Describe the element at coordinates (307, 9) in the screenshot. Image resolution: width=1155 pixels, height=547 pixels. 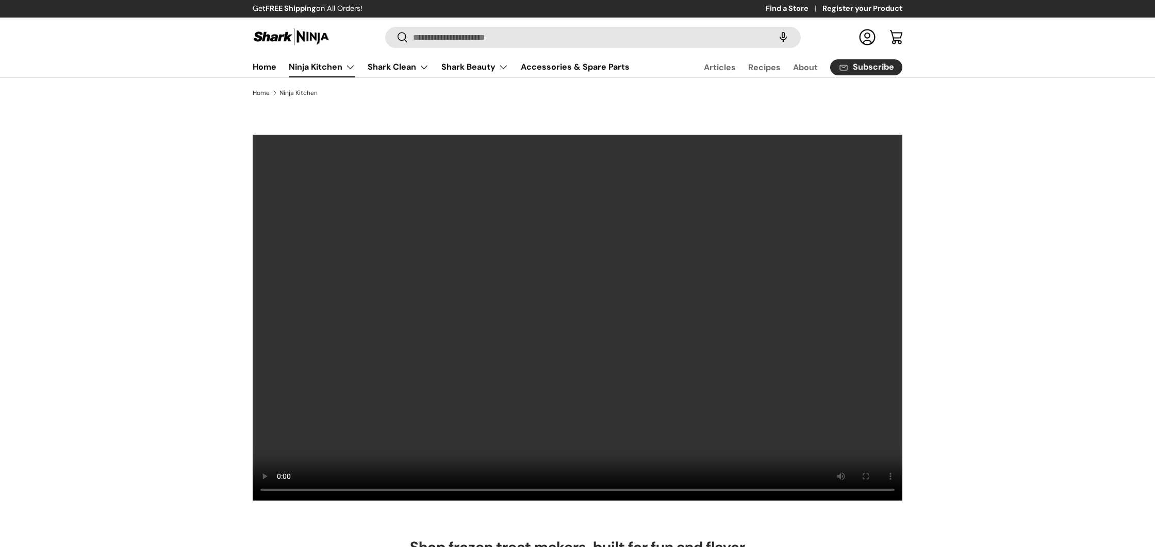
I see `p: Get on All Orders!` at that location.